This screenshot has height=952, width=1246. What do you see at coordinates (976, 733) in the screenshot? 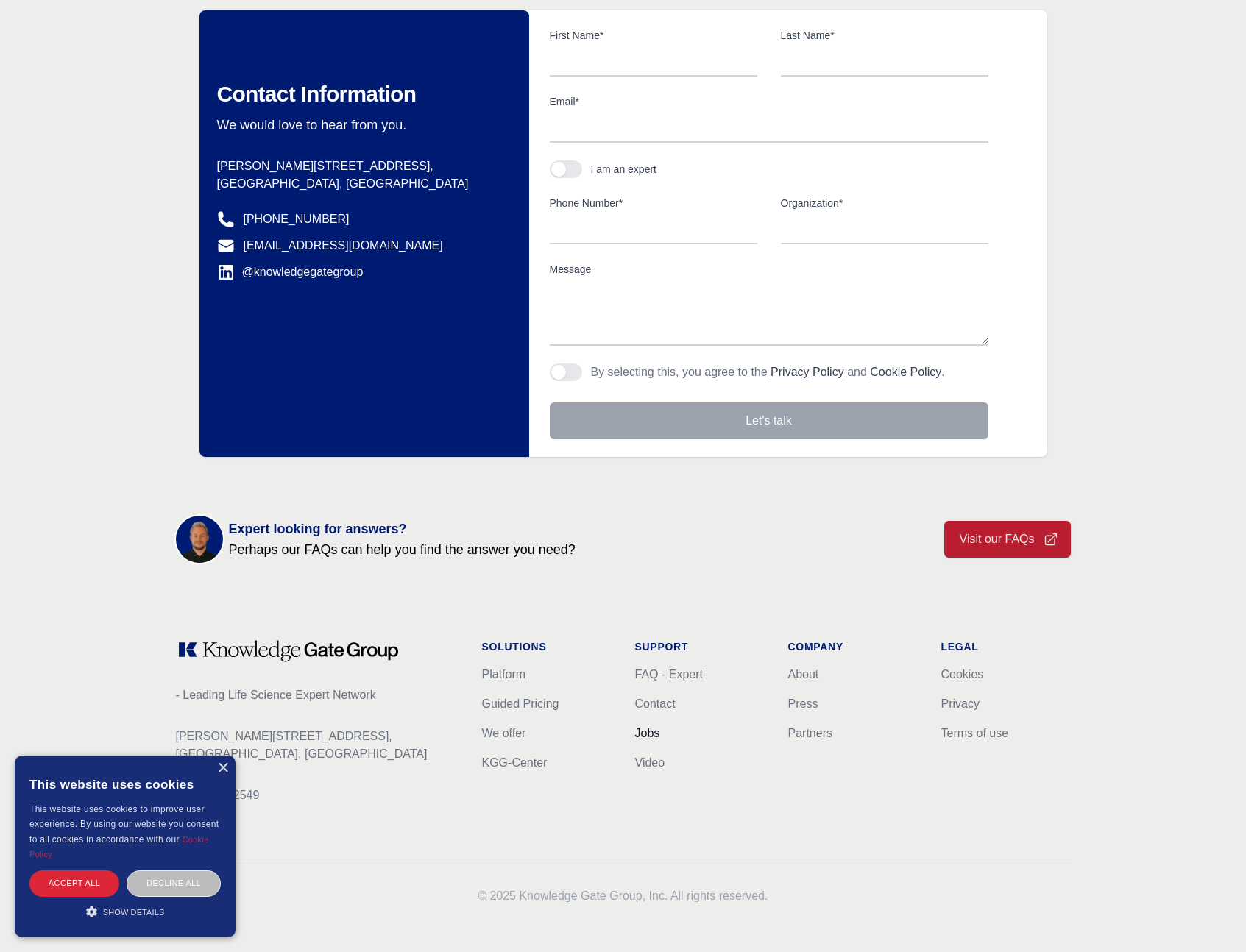
I see `a: Terms of use` at bounding box center [976, 733].